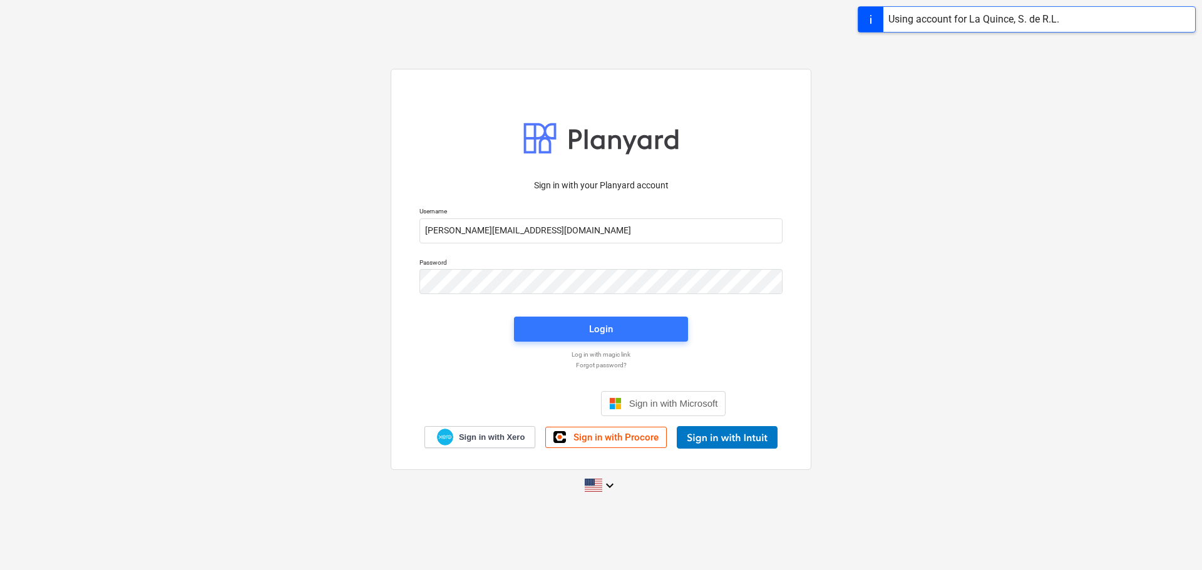 The height and width of the screenshot is (570, 1202). Describe the element at coordinates (601, 329) in the screenshot. I see `button: Login` at that location.